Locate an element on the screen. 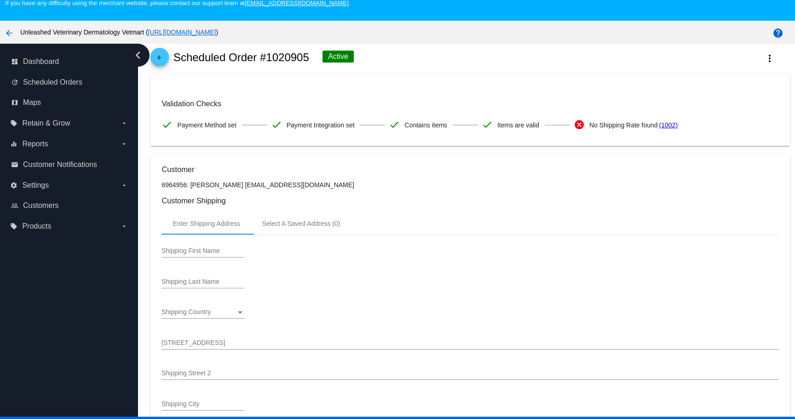  span: Maps is located at coordinates (32, 103).